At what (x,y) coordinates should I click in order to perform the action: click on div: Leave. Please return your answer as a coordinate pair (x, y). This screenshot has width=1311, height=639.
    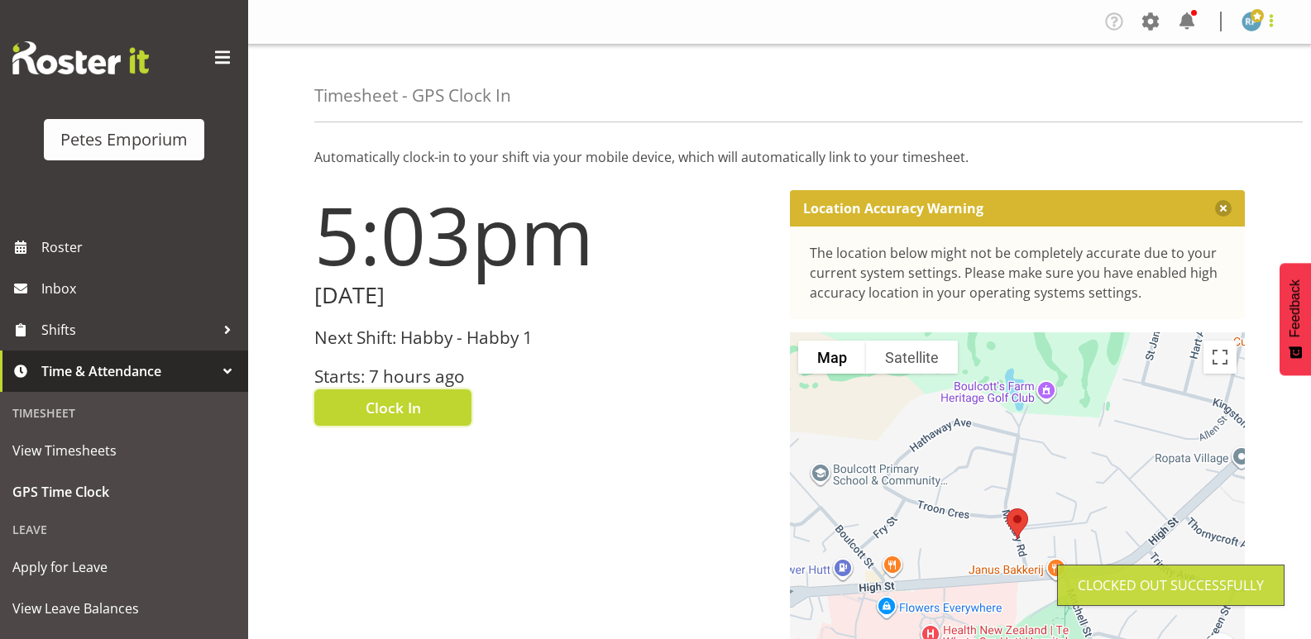
    Looking at the image, I should click on (124, 529).